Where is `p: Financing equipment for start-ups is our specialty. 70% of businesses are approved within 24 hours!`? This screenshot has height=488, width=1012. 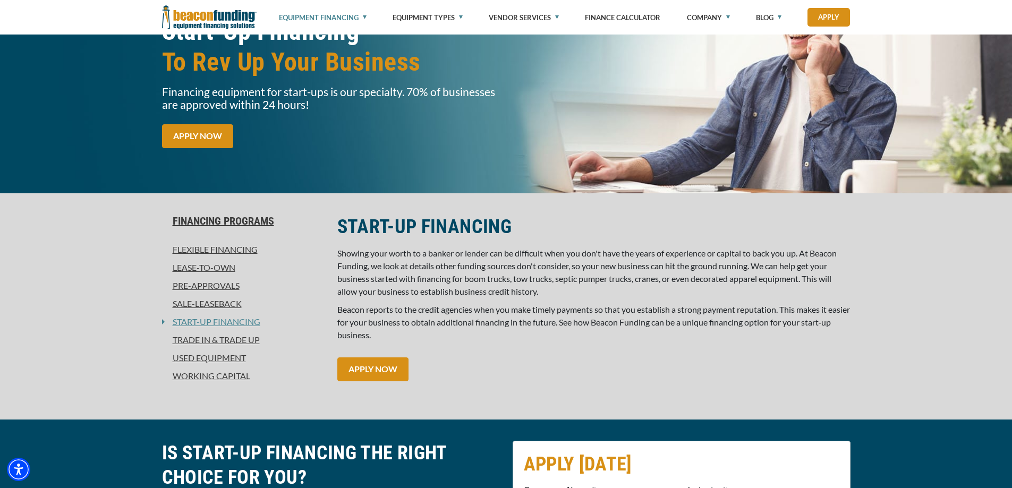
p: Financing equipment for start-ups is our specialty. 70% of businesses are approved within 24 hours! is located at coordinates (331, 98).